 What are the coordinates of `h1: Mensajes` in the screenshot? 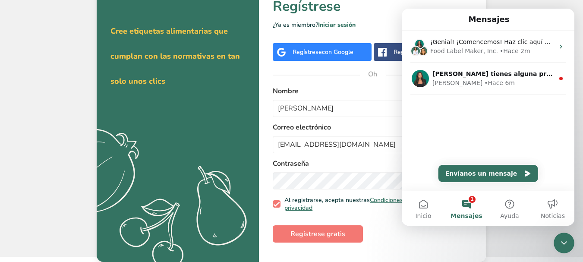 It's located at (87, 11).